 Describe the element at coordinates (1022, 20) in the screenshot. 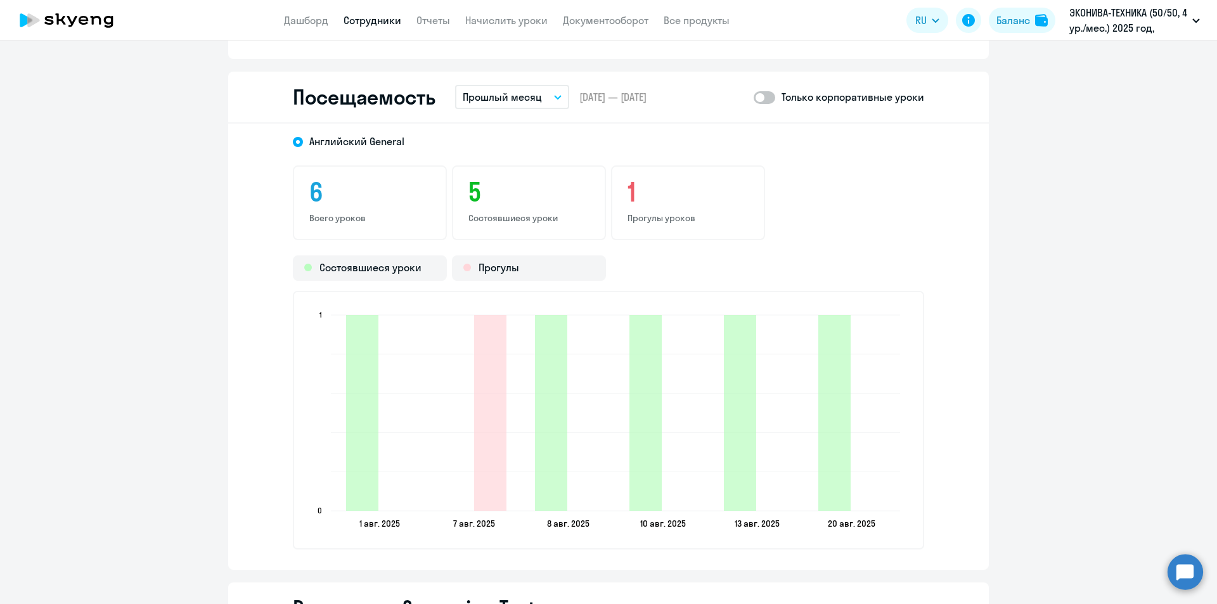

I see `button: Балансbalance` at that location.